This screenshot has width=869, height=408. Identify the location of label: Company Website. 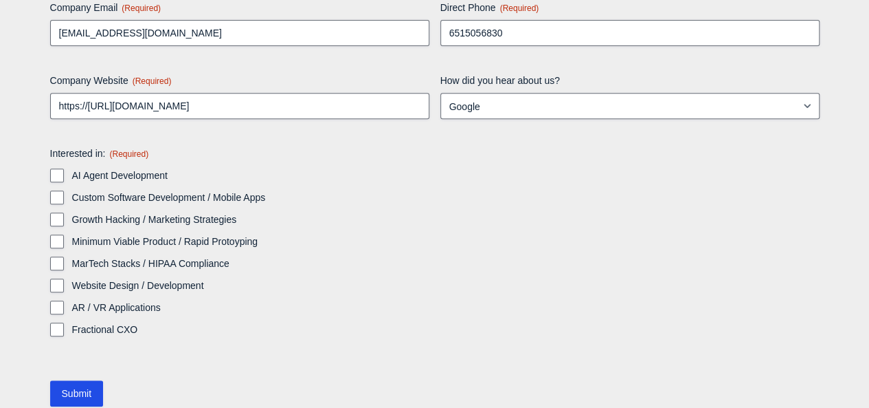
(240, 80).